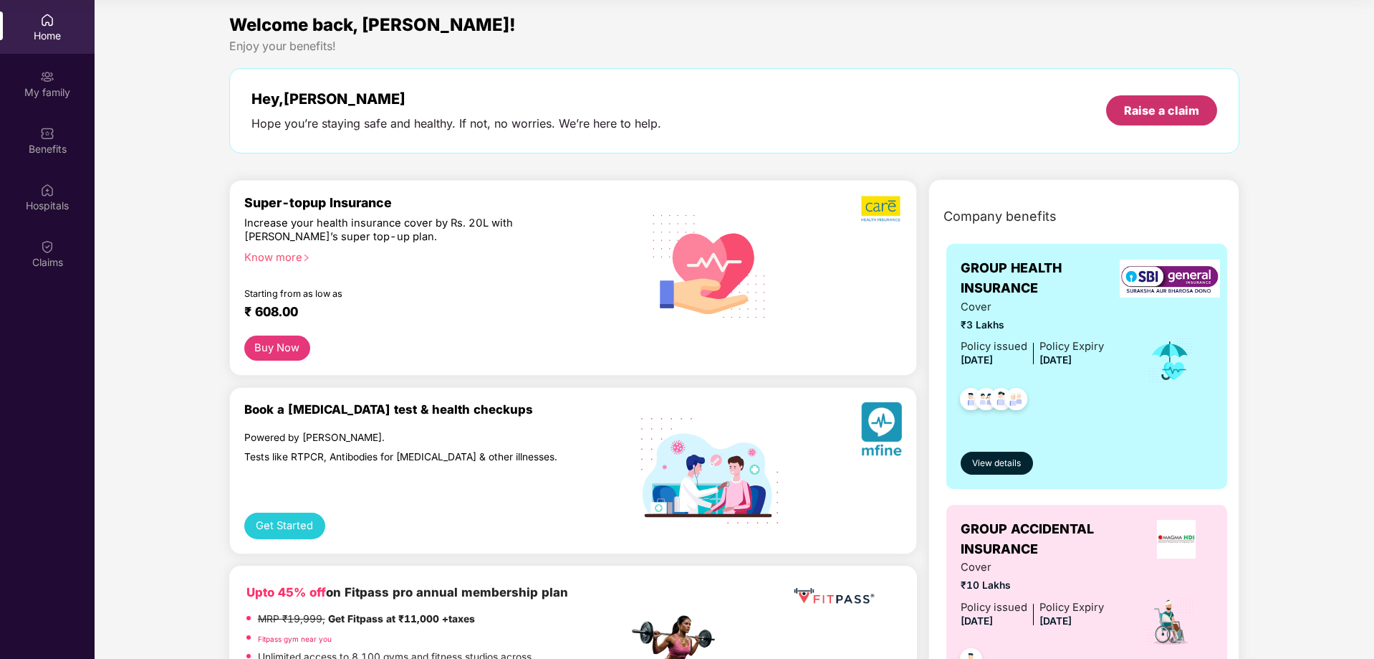 The image size is (1374, 659). I want to click on img: svg+xml;base64,PHN2ZyB3aWR0aD0iMjAiIGhlaWdodD0iMjAiIHZpZXdCb3g9IjAgMCAyMCAyMCIgZmlsbD0ibm9uZSIgeG..., so click(47, 77).